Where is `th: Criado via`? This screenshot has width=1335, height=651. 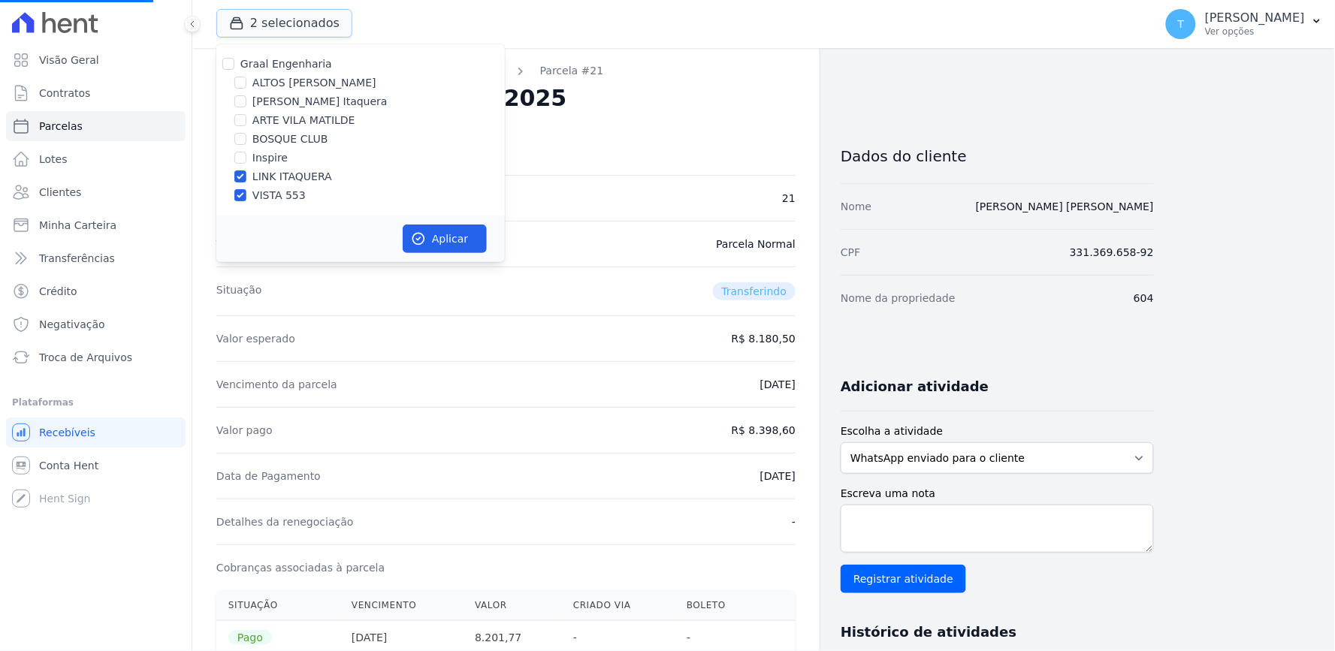 th: Criado via is located at coordinates (618, 606).